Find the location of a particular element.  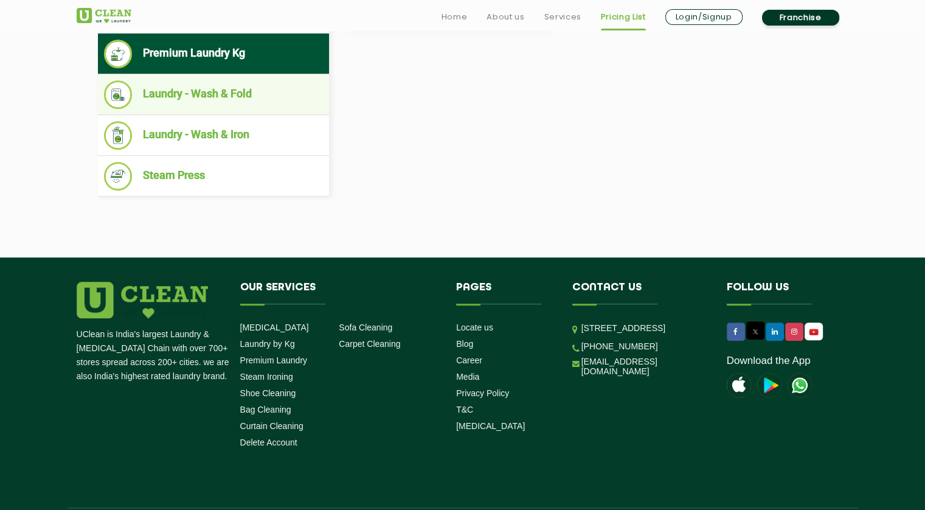

a: Blog is located at coordinates (465, 344).